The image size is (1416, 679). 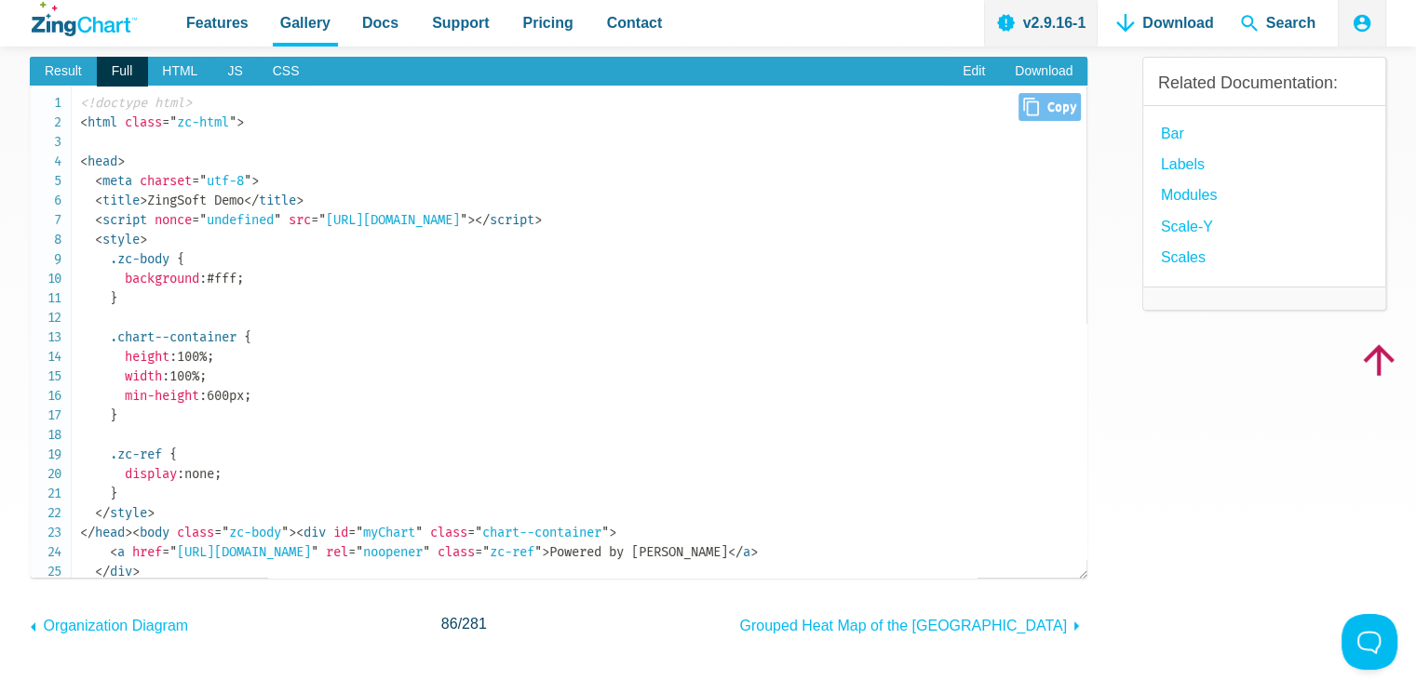 I want to click on span: body, so click(x=151, y=532).